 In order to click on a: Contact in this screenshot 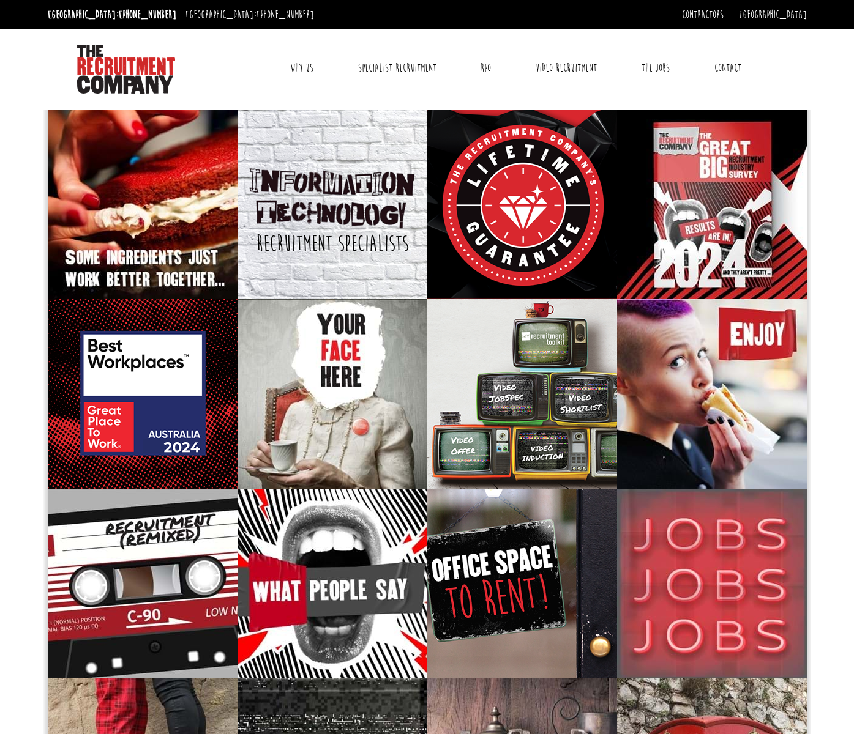, I will do `click(728, 68)`.